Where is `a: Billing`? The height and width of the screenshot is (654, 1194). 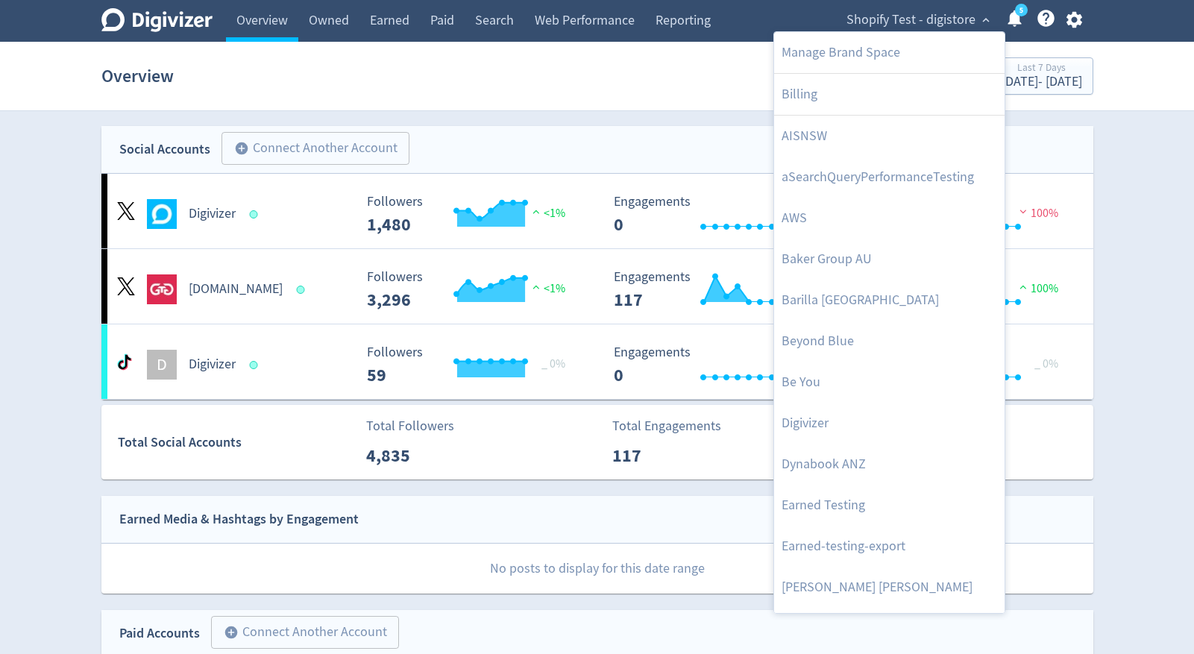 a: Billing is located at coordinates (889, 94).